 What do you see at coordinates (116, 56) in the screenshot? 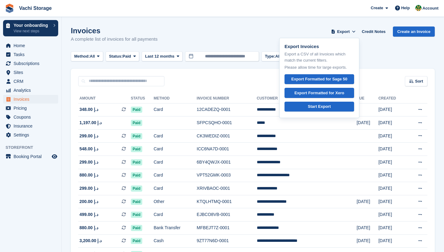
I see `span: Status:` at bounding box center [116, 56].